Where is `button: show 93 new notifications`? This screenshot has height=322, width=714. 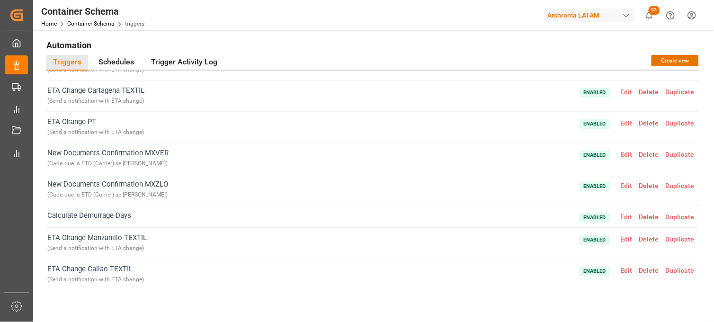 button: show 93 new notifications is located at coordinates (649, 15).